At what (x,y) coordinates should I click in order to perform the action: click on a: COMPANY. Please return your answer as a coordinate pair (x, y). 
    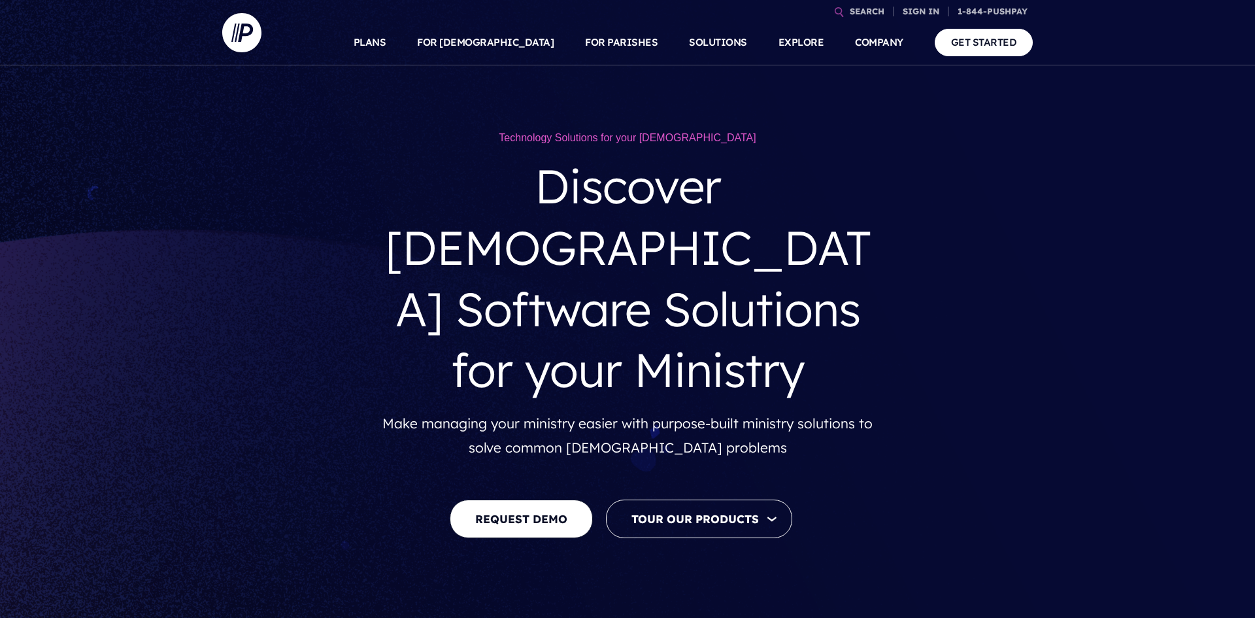
    Looking at the image, I should click on (879, 43).